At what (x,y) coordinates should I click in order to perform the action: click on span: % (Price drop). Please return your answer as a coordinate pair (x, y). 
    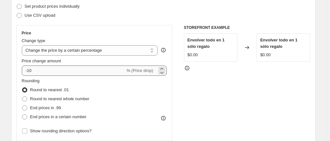
    Looking at the image, I should click on (140, 70).